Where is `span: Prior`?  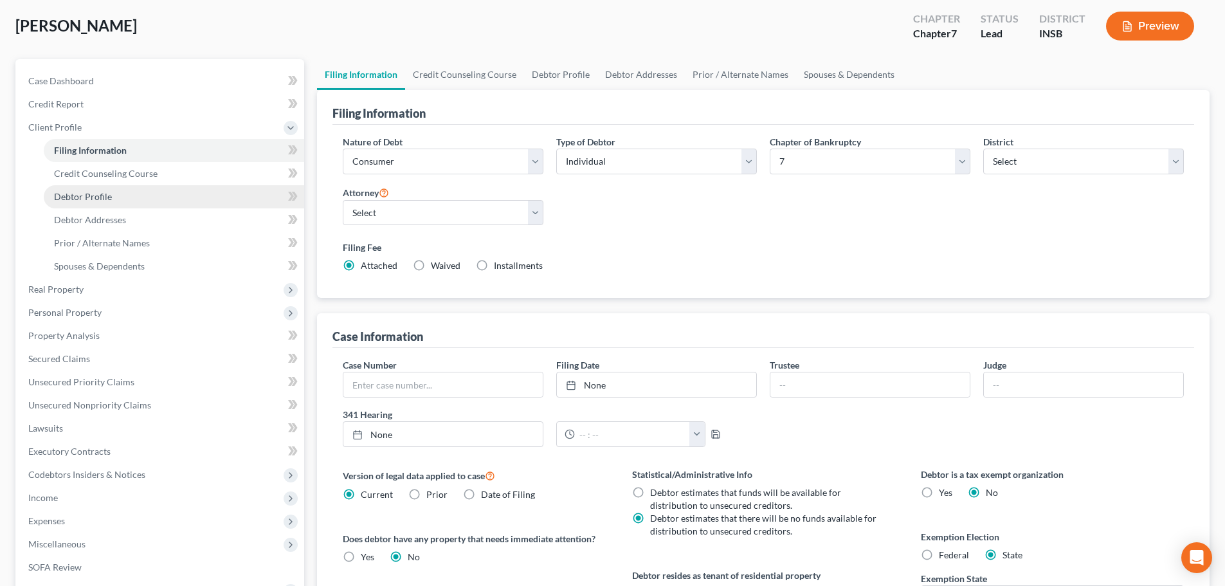 span: Prior is located at coordinates (437, 494).